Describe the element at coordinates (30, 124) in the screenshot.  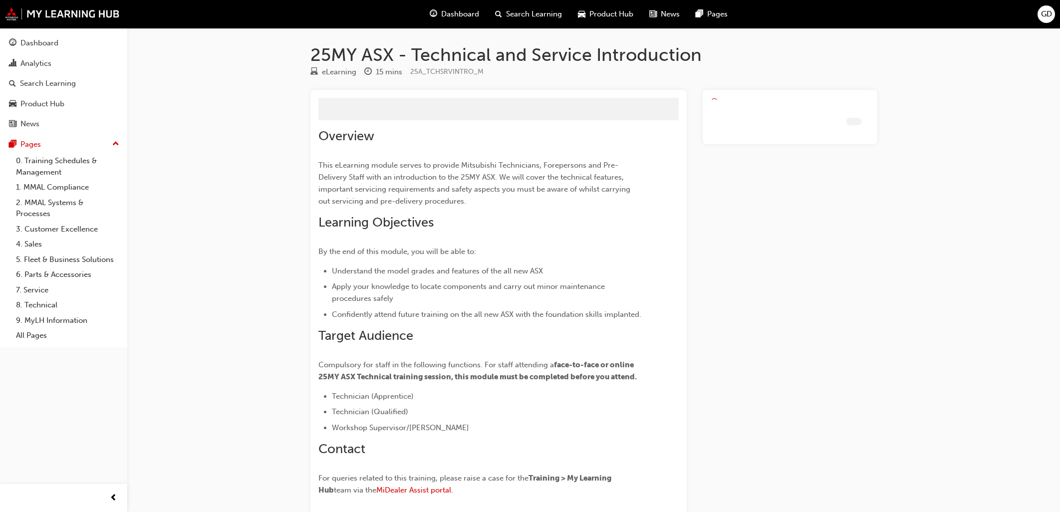
I see `div: News` at that location.